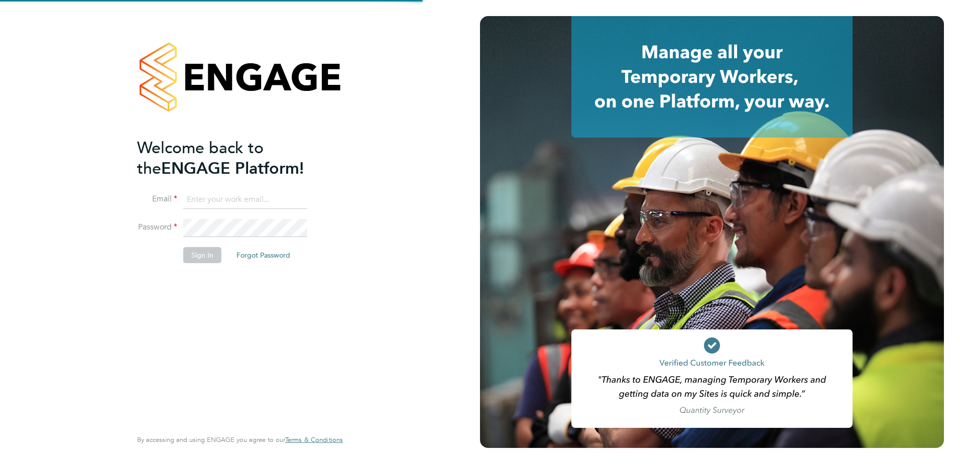 The image size is (960, 464). Describe the element at coordinates (245, 200) in the screenshot. I see `input: Enter your work email...` at that location.